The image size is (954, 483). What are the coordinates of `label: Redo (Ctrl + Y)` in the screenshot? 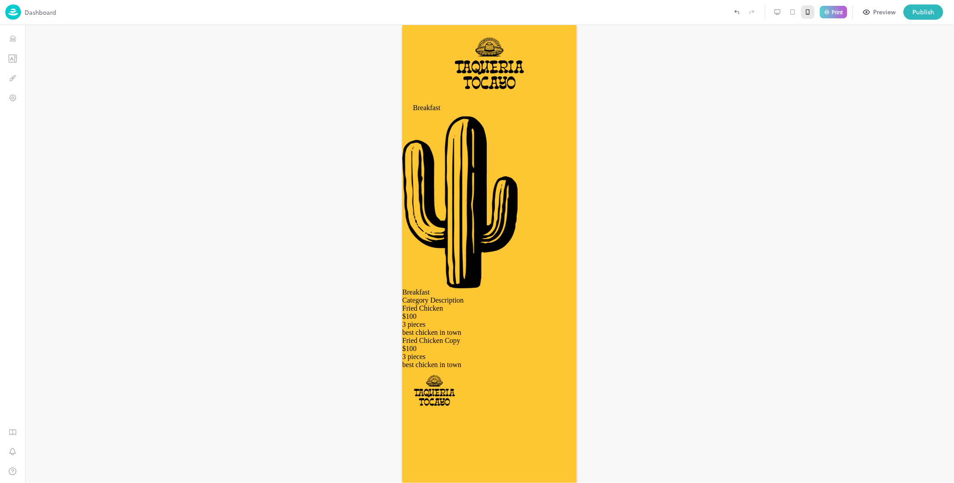 It's located at (752, 12).